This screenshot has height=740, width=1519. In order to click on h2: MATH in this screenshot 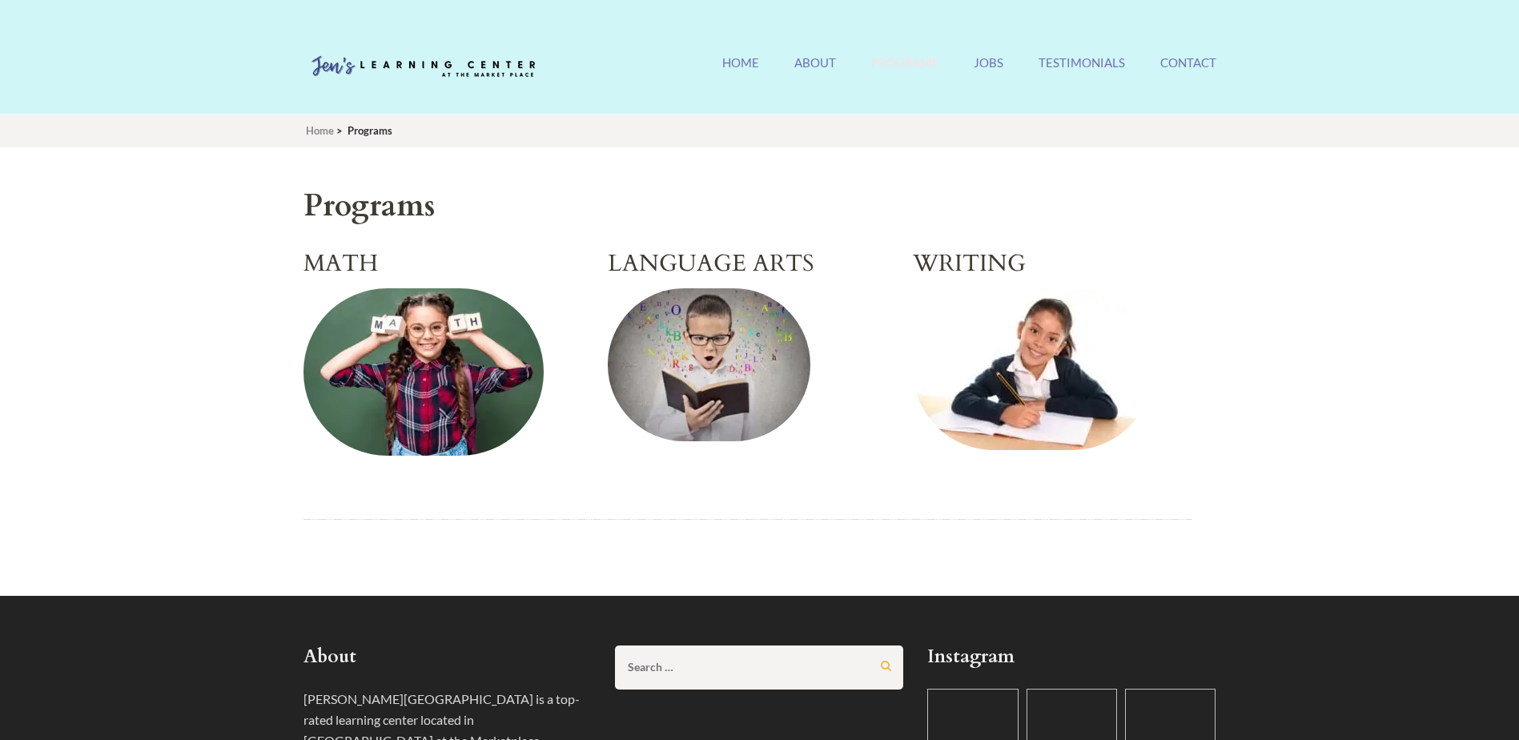, I will do `click(443, 263)`.